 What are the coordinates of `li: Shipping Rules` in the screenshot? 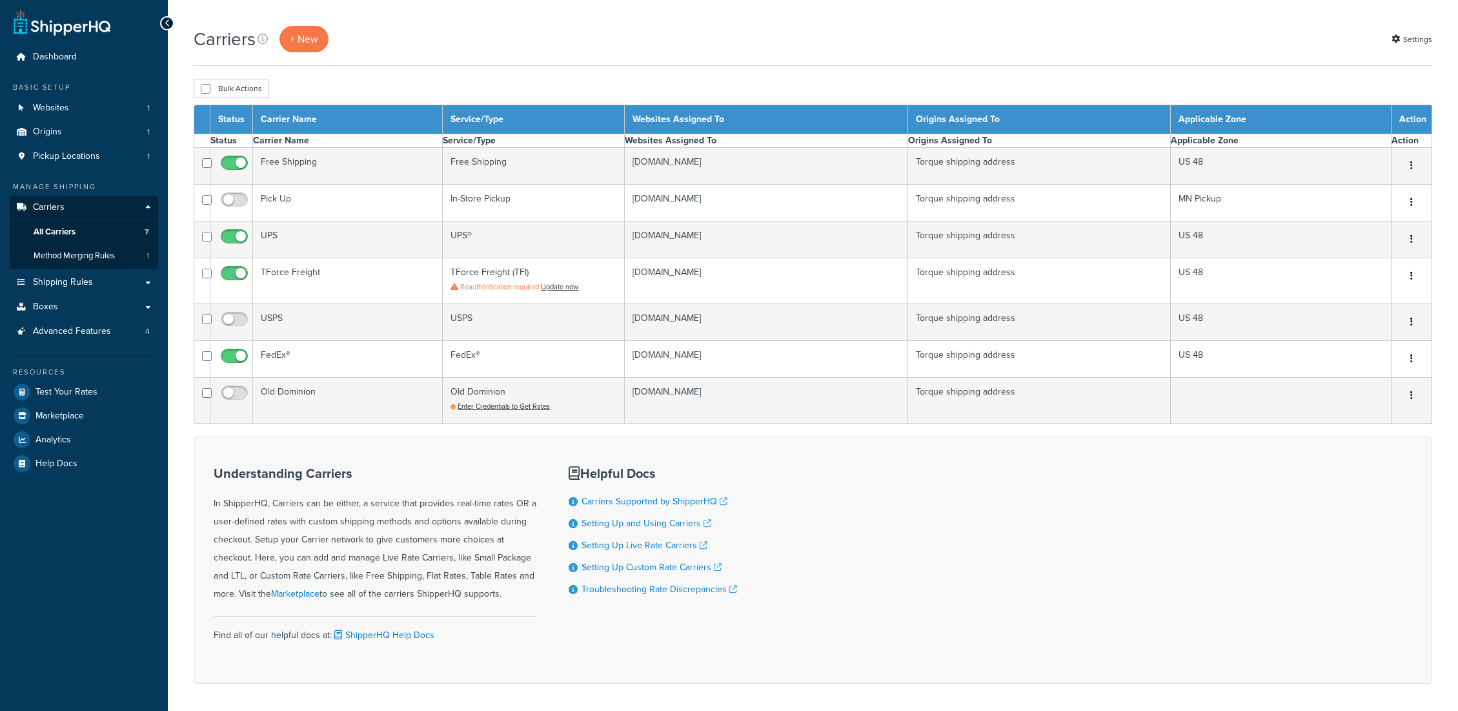 It's located at (84, 282).